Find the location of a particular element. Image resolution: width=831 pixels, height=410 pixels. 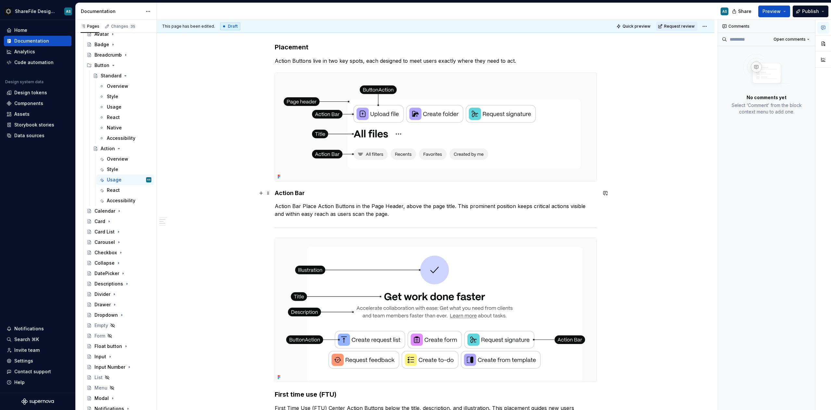

div: Home is located at coordinates (21, 30).